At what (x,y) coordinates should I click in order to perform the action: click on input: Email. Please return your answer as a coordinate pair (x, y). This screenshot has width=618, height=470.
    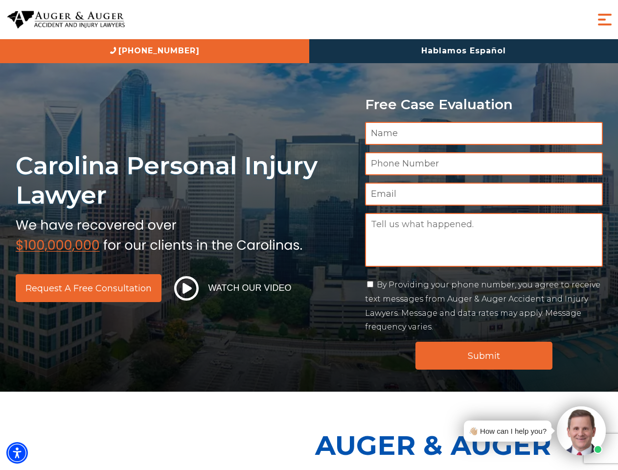
    Looking at the image, I should click on (484, 194).